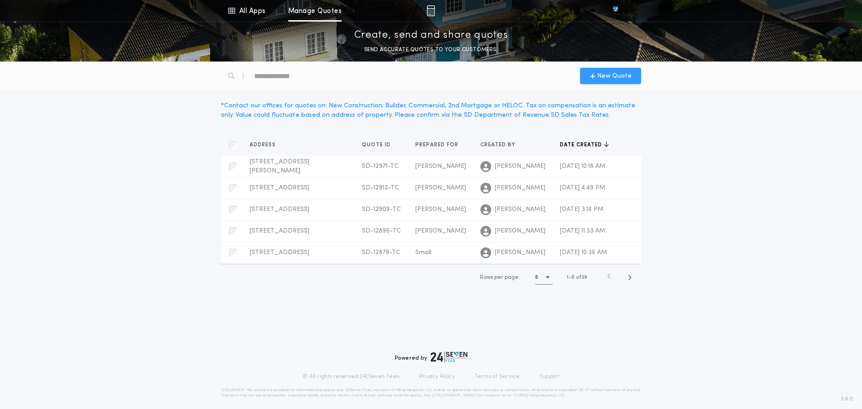  Describe the element at coordinates (431, 50) in the screenshot. I see `p: SEND ACCURATE QUOTES TO YOUR CUSTOMERS.` at that location.